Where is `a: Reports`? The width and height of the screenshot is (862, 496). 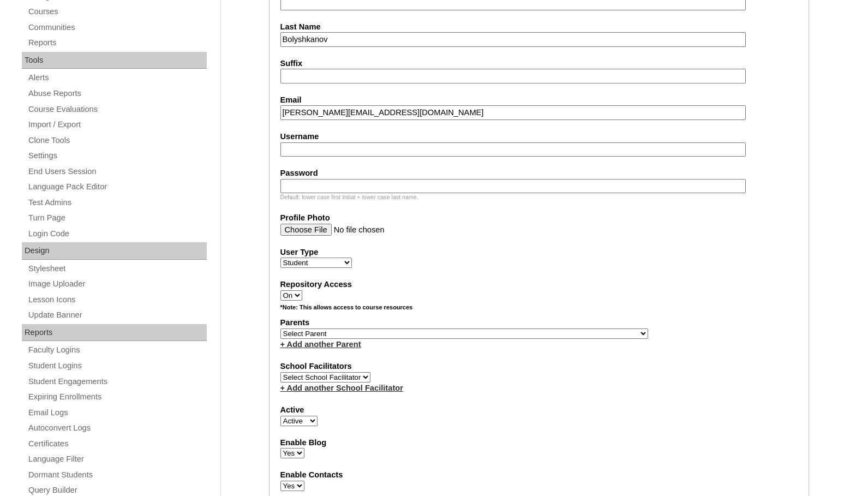
a: Reports is located at coordinates (117, 43).